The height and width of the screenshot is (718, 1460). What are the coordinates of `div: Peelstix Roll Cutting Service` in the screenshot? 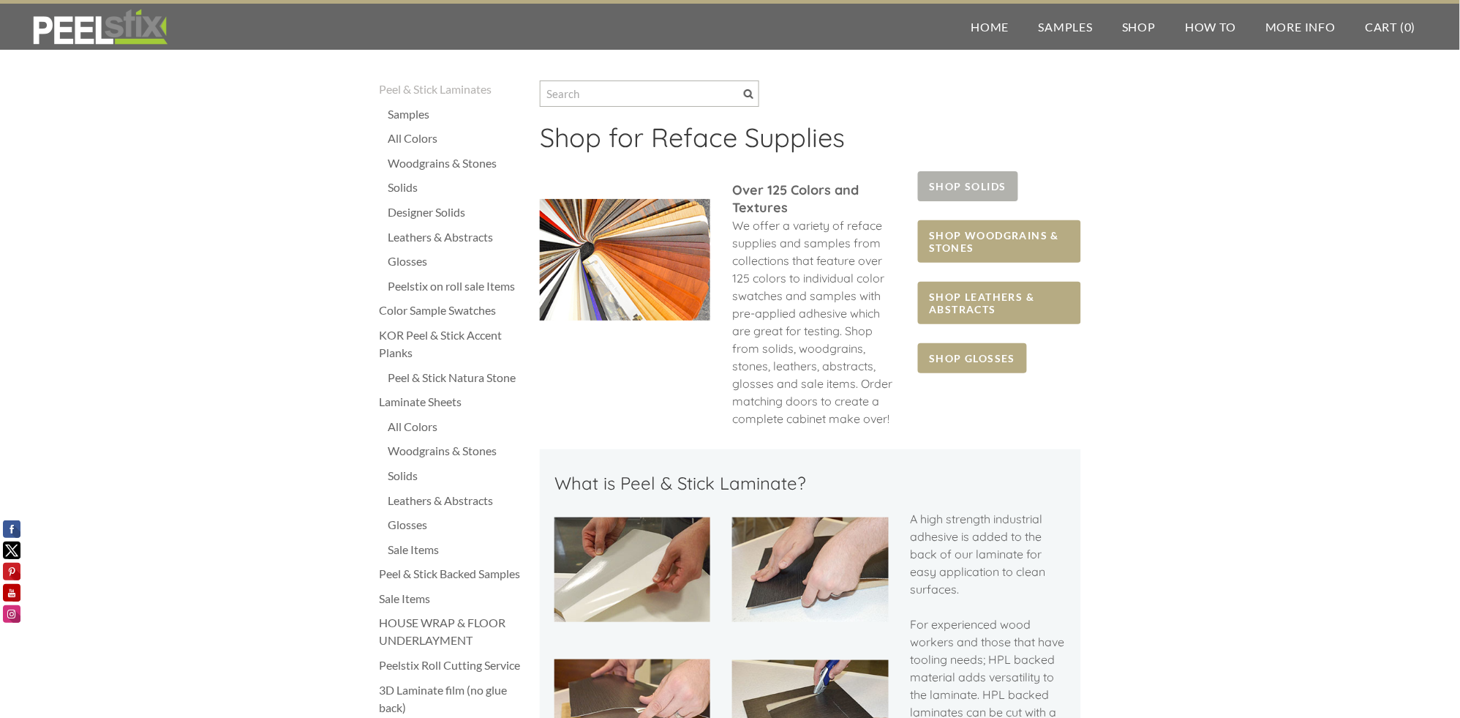 It's located at (452, 665).